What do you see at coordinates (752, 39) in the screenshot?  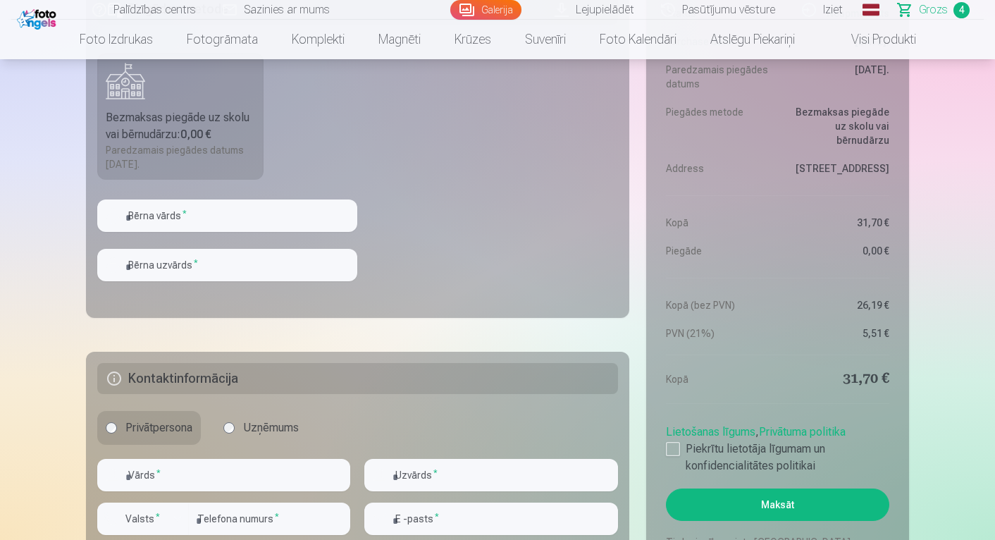 I see `a: Atslēgu piekariņi` at bounding box center [752, 39].